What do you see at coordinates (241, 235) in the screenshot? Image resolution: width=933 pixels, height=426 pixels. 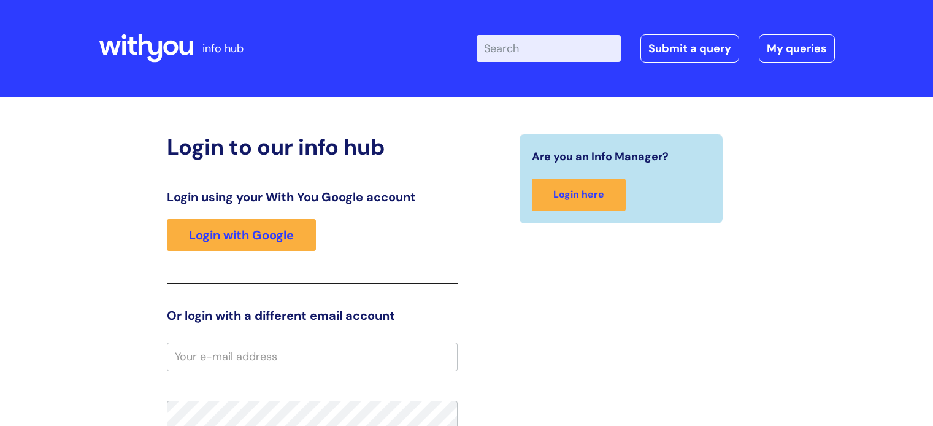 I see `a: Login with Google` at bounding box center [241, 235].